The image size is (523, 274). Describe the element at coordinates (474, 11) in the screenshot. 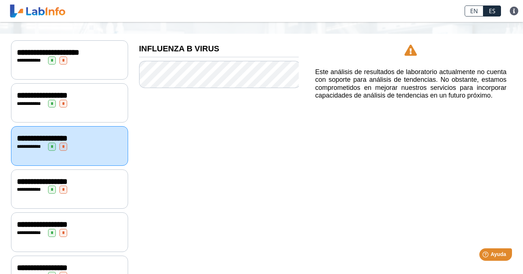

I see `a: EN` at that location.